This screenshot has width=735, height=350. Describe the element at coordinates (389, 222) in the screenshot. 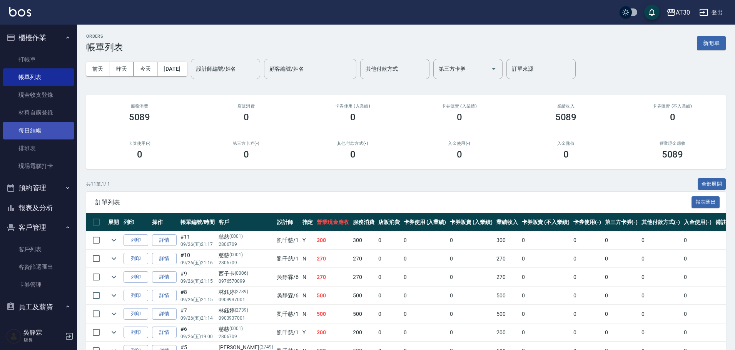

I see `th: 店販消費` at that location.